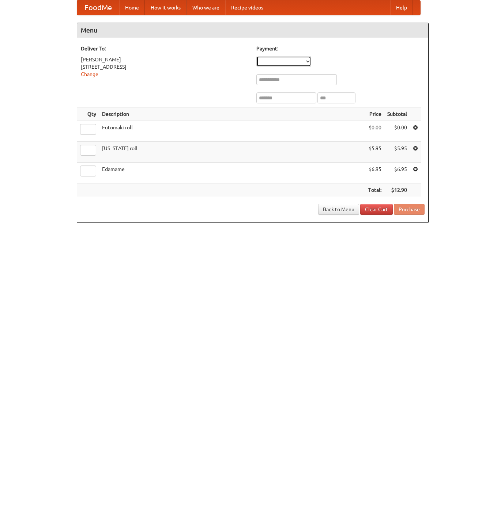 This screenshot has height=517, width=497. Describe the element at coordinates (232, 173) in the screenshot. I see `td: Edamame` at that location.